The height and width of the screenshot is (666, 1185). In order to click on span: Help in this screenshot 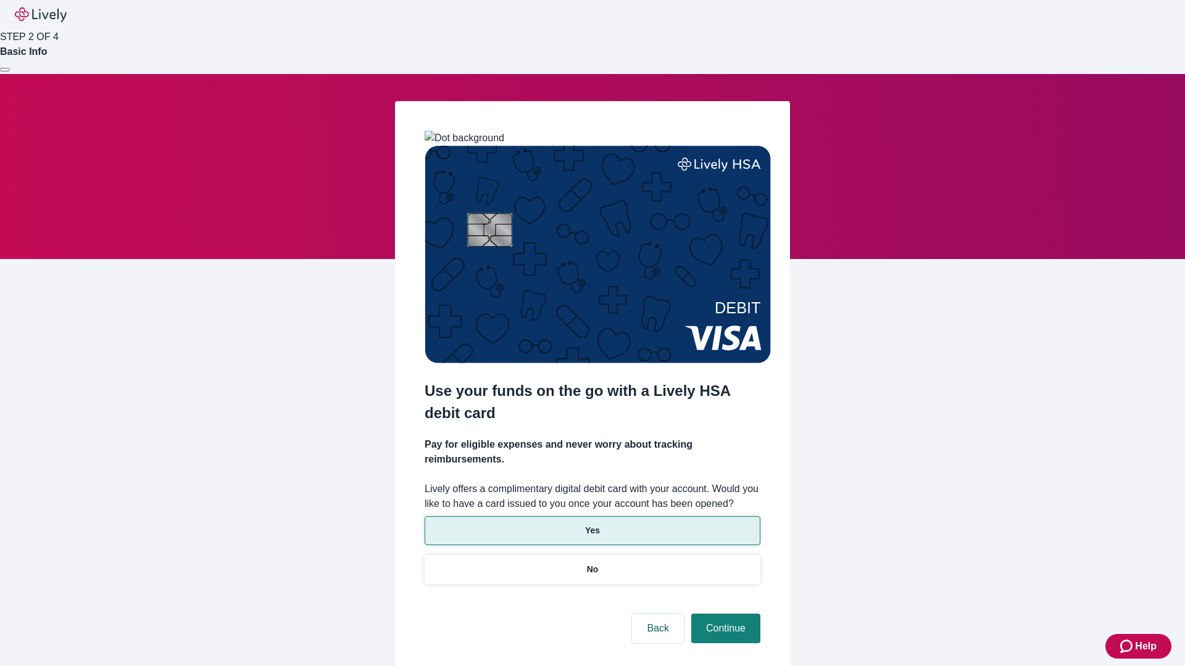, I will do `click(1145, 647)`.